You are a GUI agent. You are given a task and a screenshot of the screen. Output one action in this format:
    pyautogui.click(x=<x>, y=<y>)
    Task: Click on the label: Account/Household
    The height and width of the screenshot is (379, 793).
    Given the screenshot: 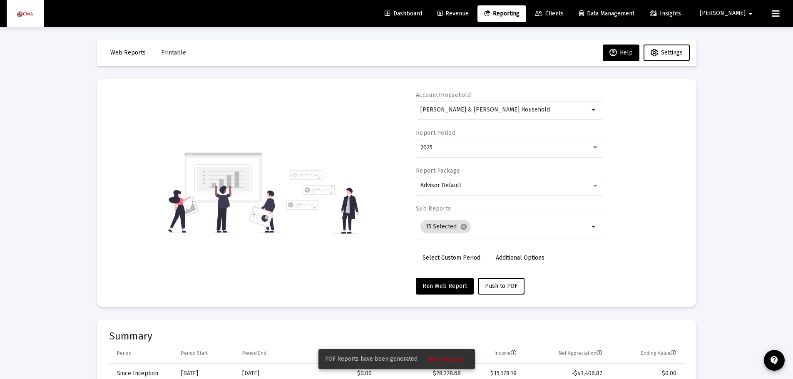 What is the action you would take?
    pyautogui.click(x=443, y=95)
    